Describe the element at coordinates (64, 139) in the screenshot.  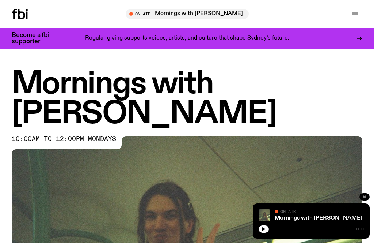
I see `span: 10:00am to 12:00pm mondays` at that location.